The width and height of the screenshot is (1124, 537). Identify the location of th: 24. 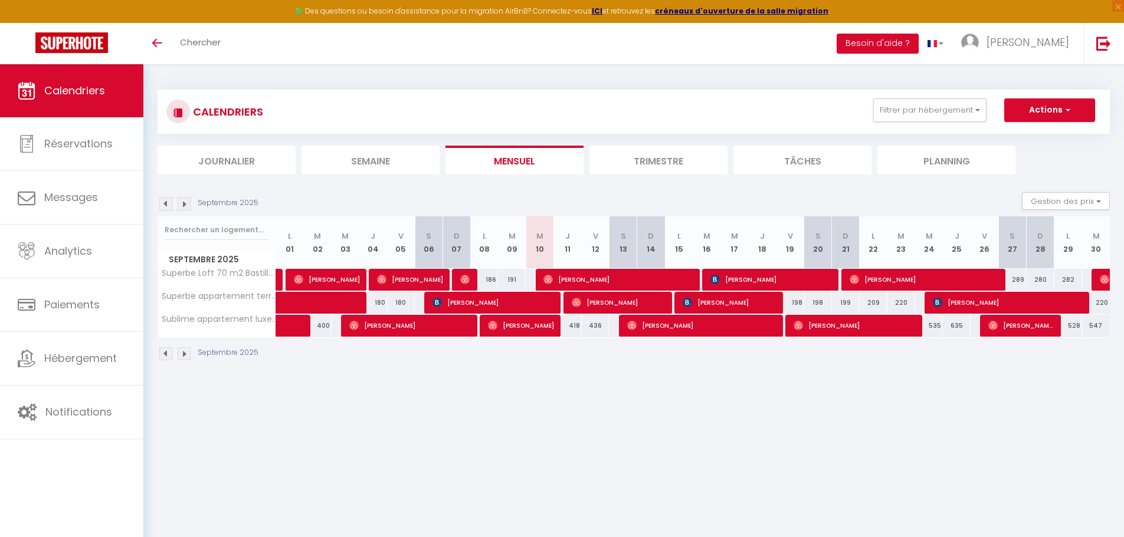
(929, 242).